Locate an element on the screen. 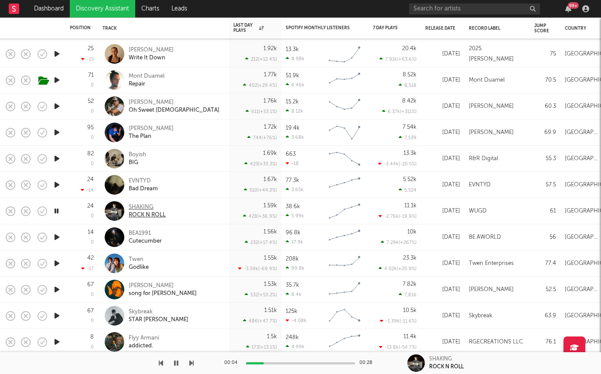 This screenshot has height=374, width=601. div: -13.8k ( -54.7 % ) is located at coordinates (398, 347).